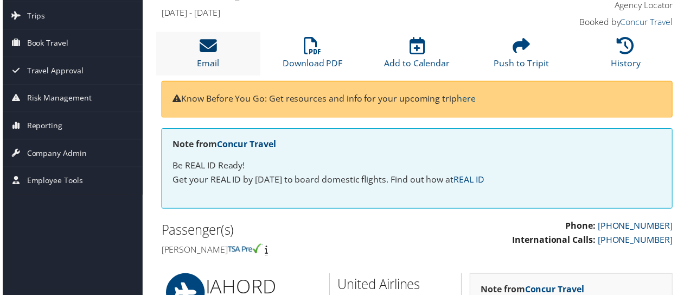 The height and width of the screenshot is (295, 690). I want to click on a: here, so click(467, 99).